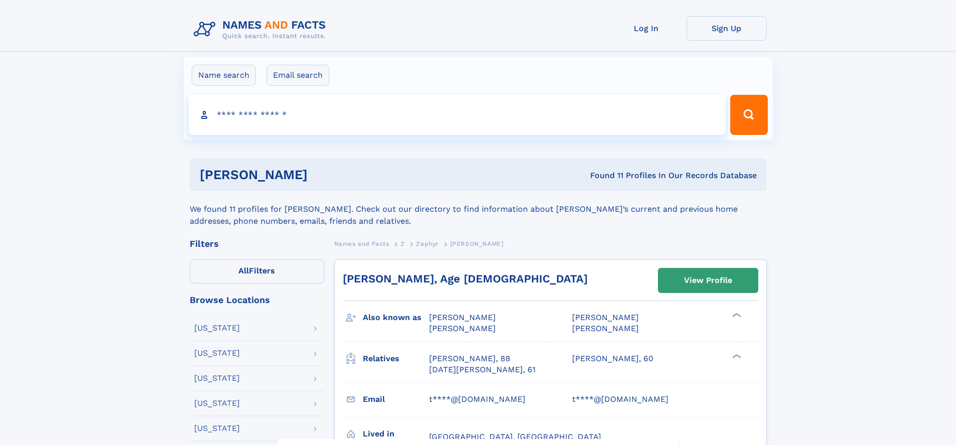  What do you see at coordinates (396, 318) in the screenshot?
I see `h3: Also known as` at bounding box center [396, 318].